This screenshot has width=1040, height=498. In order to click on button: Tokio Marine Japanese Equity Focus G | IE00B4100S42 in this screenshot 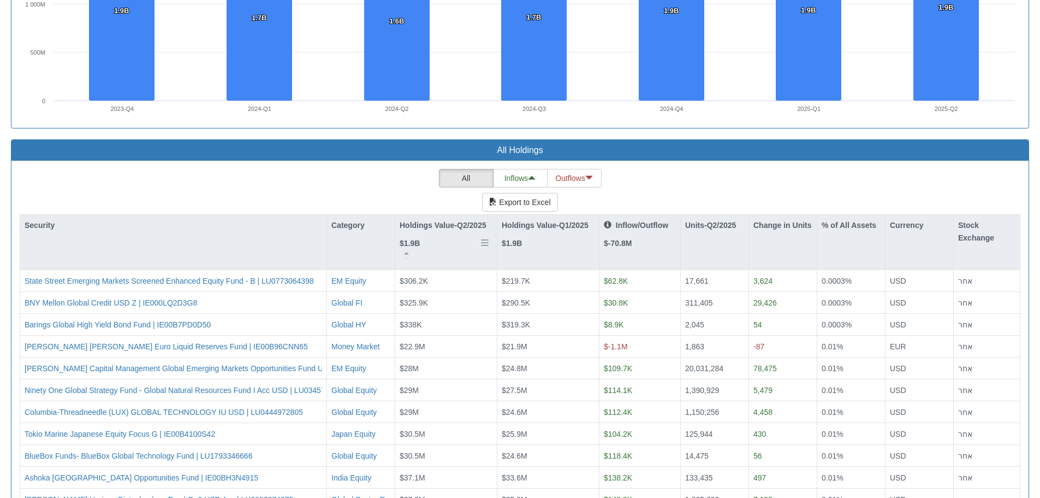, I will do `click(120, 434)`.